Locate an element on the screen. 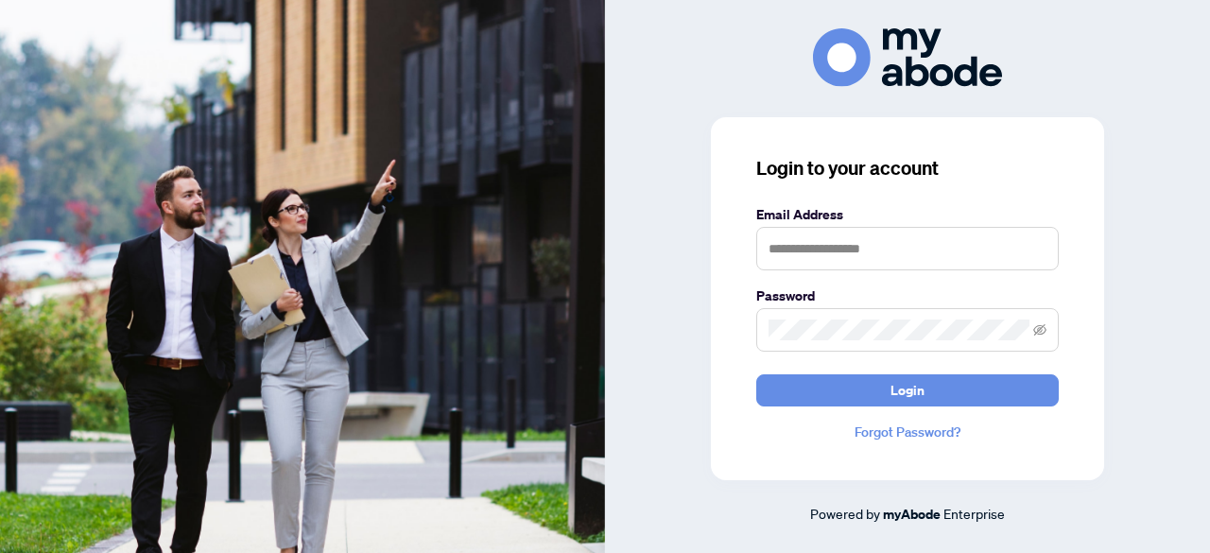  a: Forgot Password? is located at coordinates (907, 432).